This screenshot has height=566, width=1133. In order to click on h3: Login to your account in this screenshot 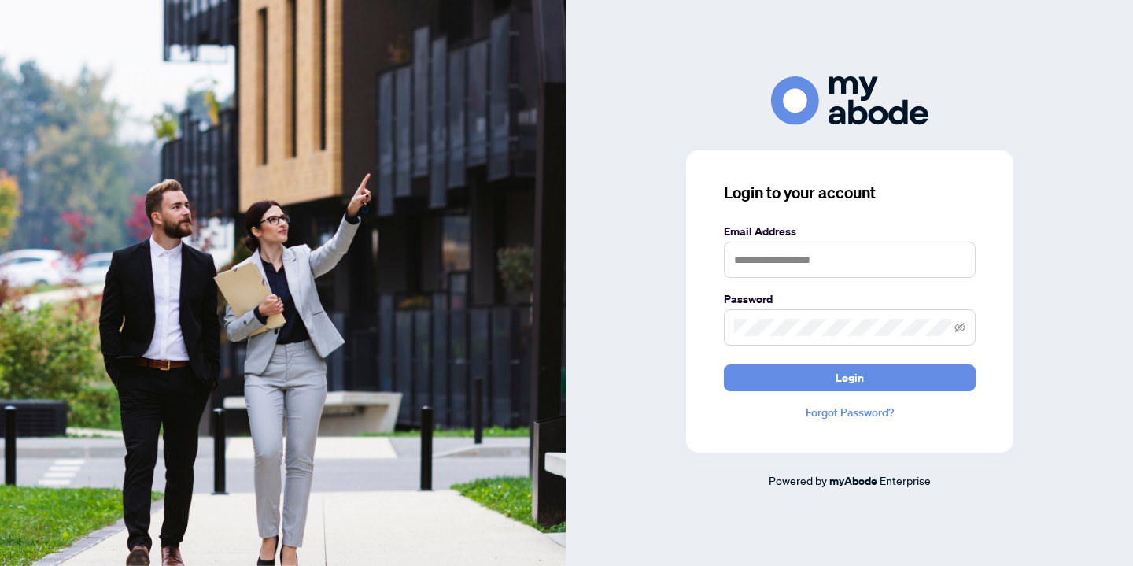, I will do `click(850, 193)`.